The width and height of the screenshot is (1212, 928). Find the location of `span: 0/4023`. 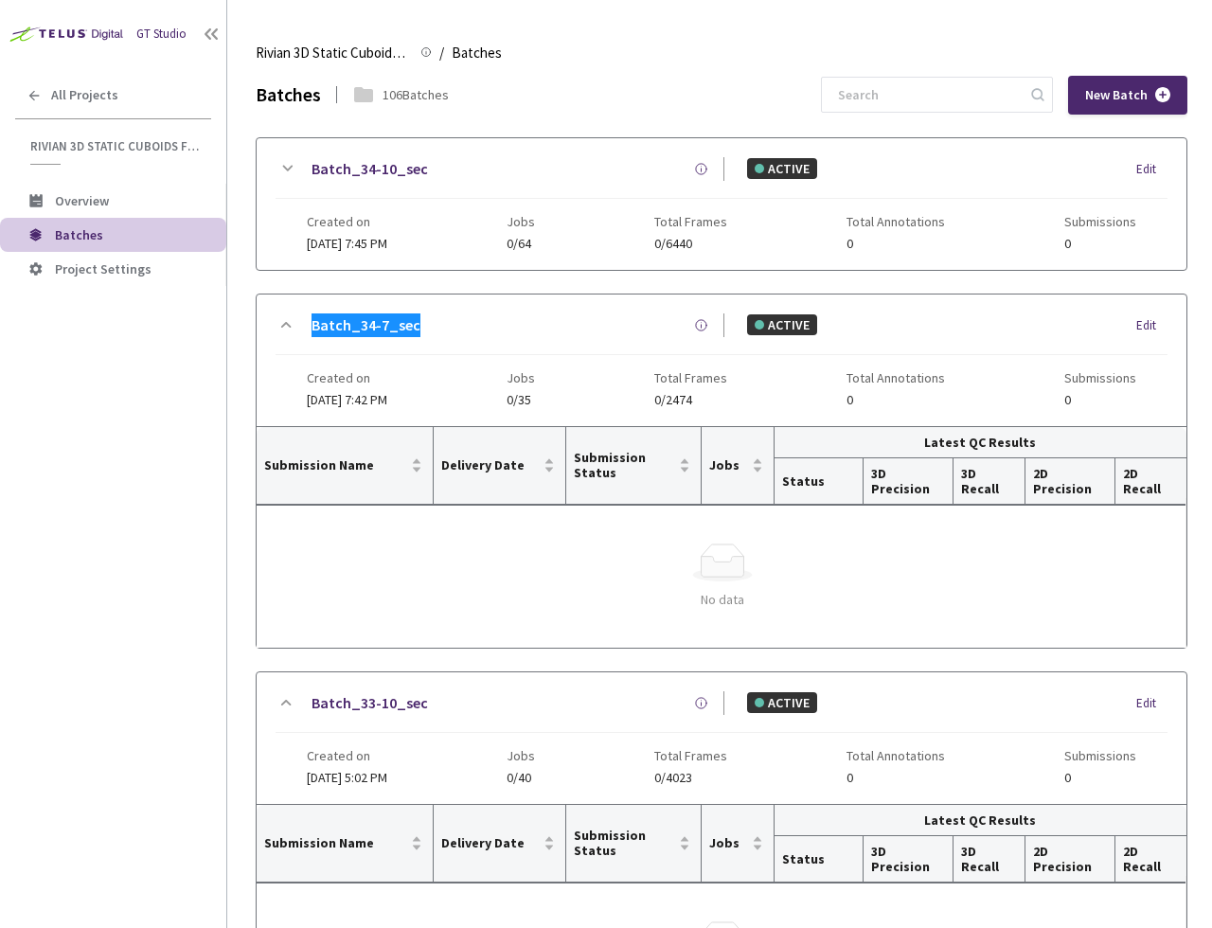

span: 0/4023 is located at coordinates (690, 777).